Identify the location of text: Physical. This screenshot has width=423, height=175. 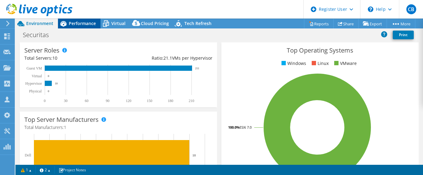
(35, 91).